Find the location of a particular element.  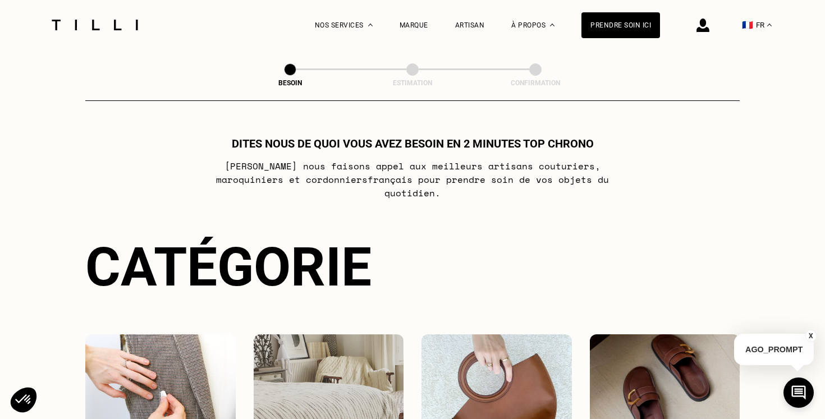

a: Artisan is located at coordinates (470, 25).